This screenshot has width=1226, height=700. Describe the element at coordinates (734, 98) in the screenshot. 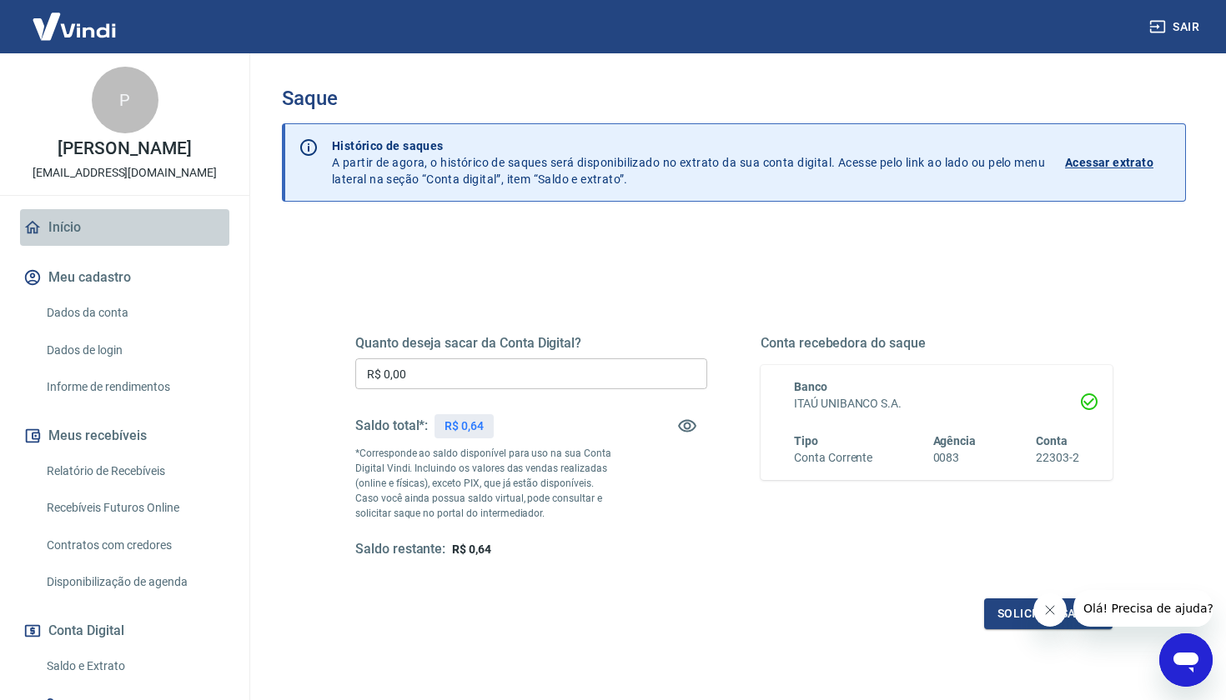

I see `h3: Saque` at that location.